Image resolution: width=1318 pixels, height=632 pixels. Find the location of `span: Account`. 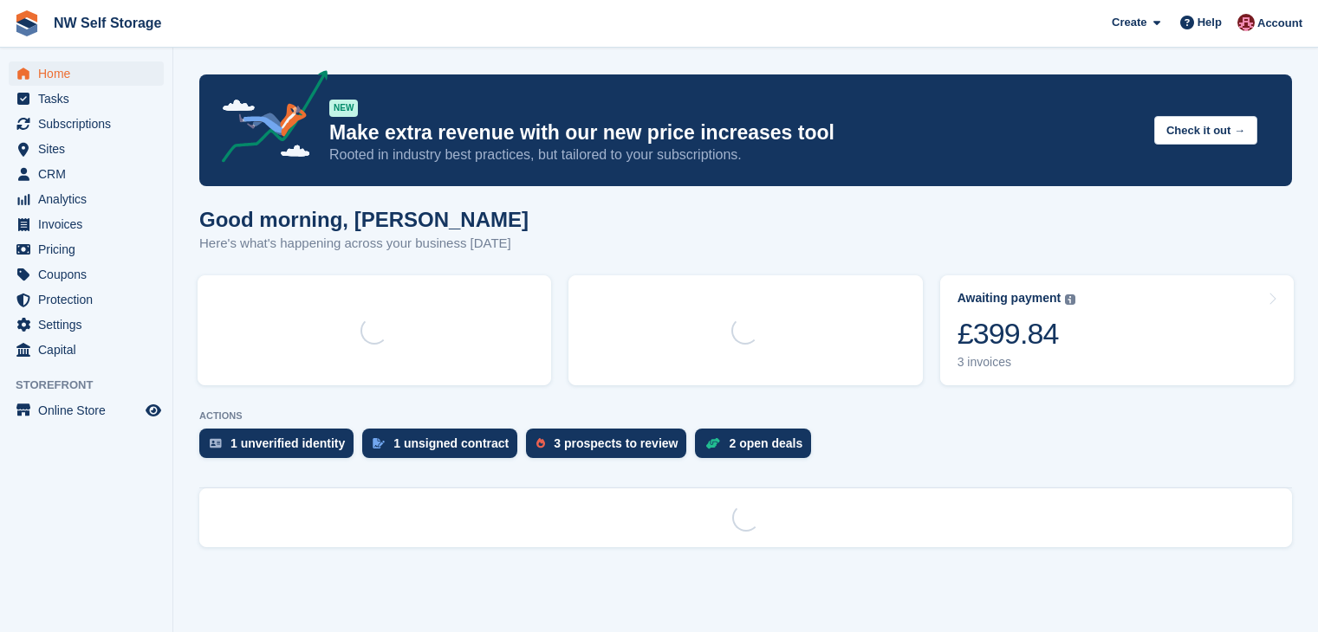

span: Account is located at coordinates (1279, 23).